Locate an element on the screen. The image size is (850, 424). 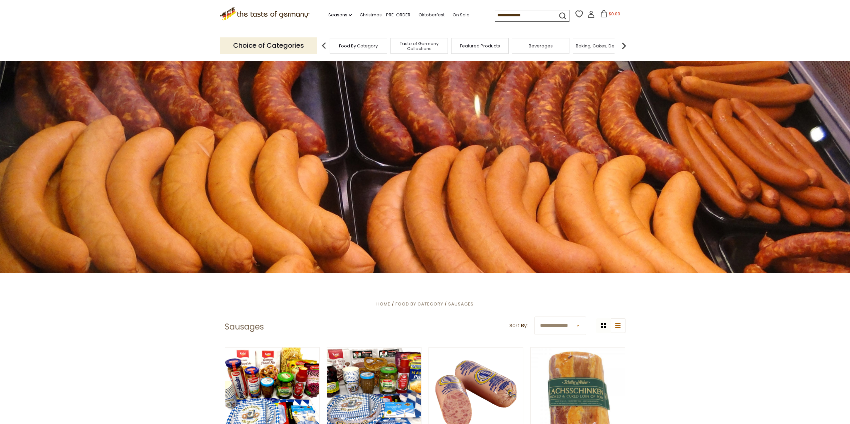
span: Baking, Cakes, Desserts is located at coordinates (601, 46).